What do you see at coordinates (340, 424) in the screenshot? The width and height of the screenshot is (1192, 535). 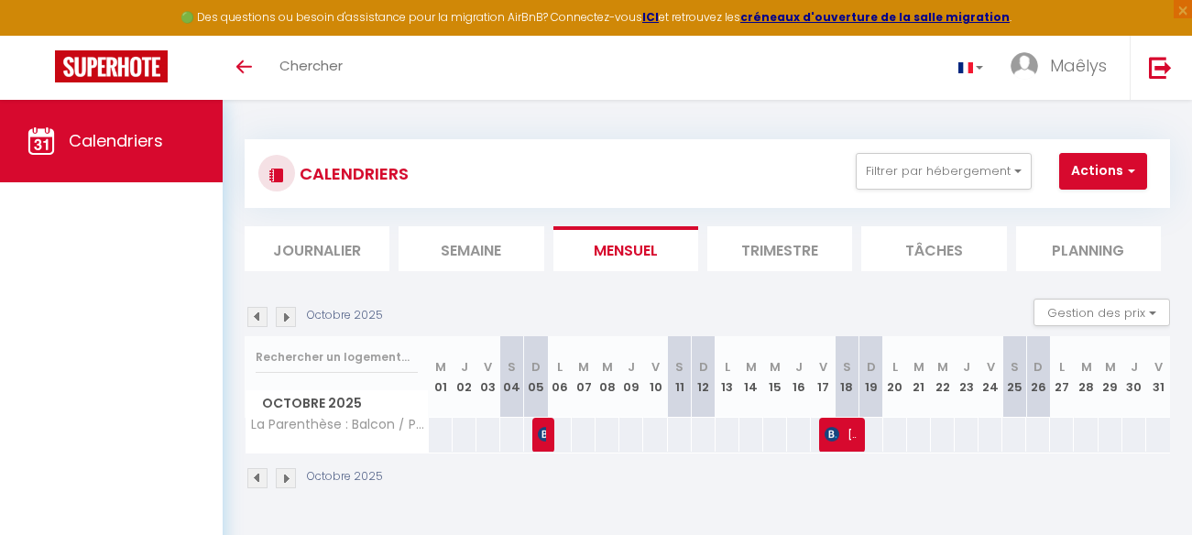 I see `span: La Parenthèse : Balcon / Parking privé` at bounding box center [340, 424].